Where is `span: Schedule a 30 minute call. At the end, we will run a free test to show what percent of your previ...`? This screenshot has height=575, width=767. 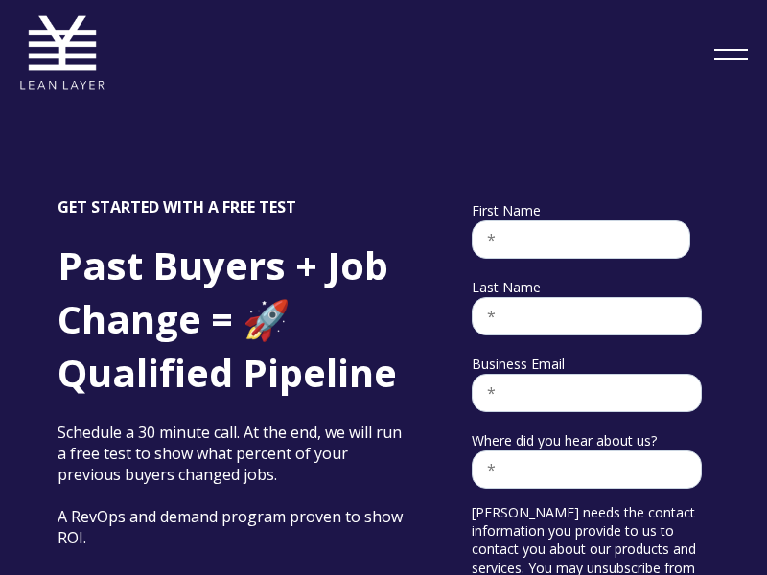
span: Schedule a 30 minute call. At the end, we will run a free test to show what percent of your previ... is located at coordinates (229, 453).